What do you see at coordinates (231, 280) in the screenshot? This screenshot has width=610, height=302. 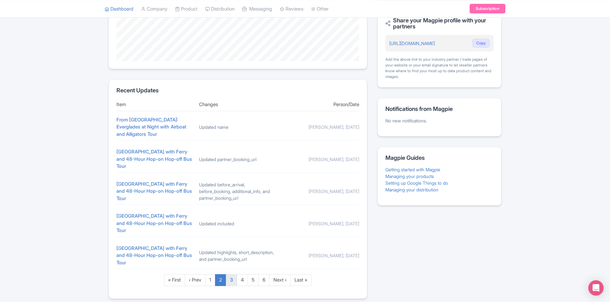 I see `a: 3` at bounding box center [231, 280].